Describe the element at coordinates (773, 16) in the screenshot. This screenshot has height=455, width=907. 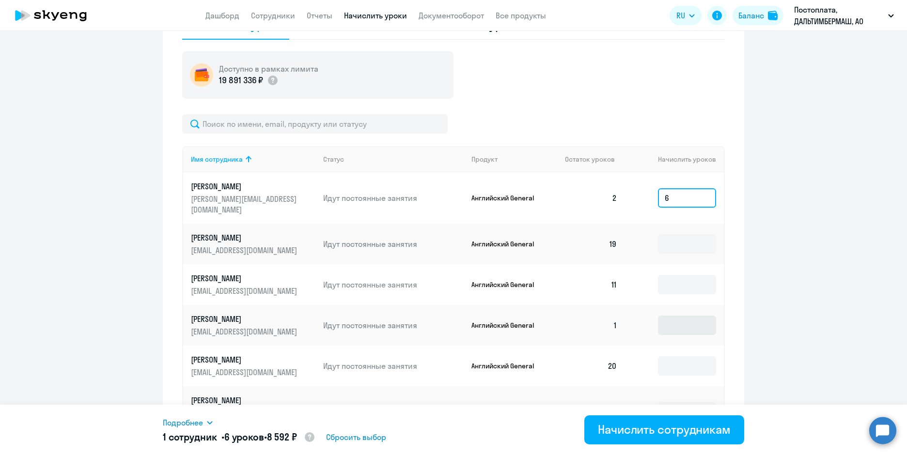
I see `img: balance` at that location.